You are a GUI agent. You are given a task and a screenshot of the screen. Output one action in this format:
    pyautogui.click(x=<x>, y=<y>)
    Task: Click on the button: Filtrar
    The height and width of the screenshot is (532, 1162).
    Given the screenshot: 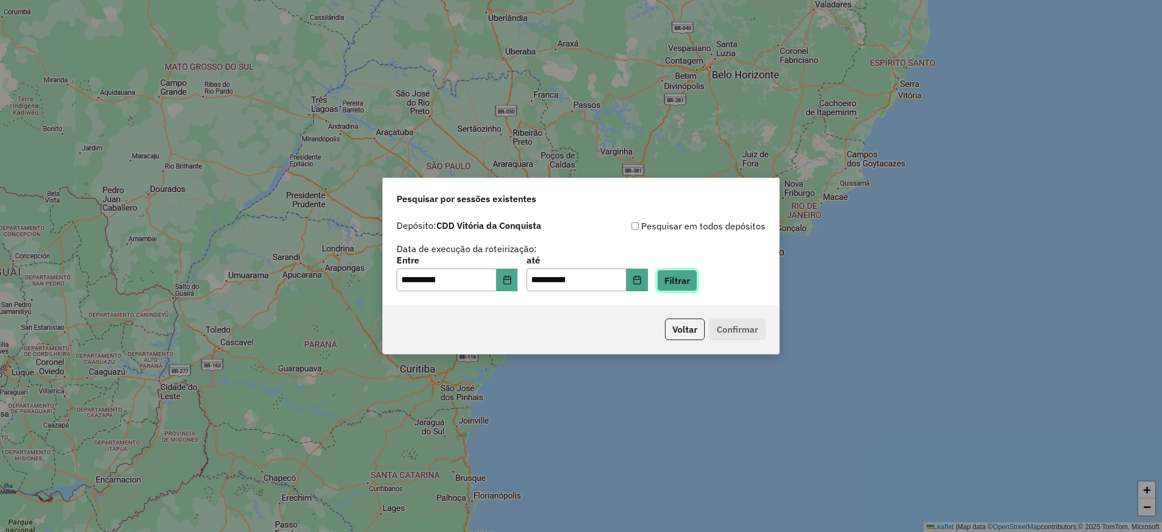 What is the action you would take?
    pyautogui.click(x=677, y=280)
    